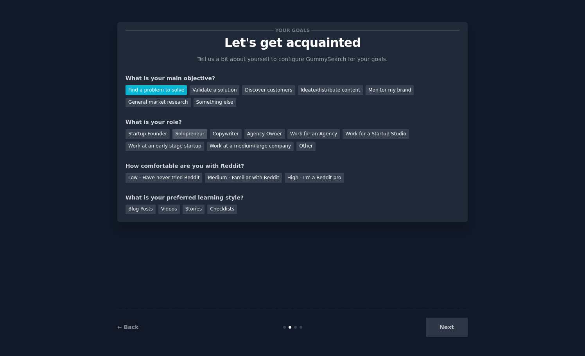 Image resolution: width=585 pixels, height=356 pixels. Describe the element at coordinates (250, 146) in the screenshot. I see `div: Work at a medium/large company` at that location.